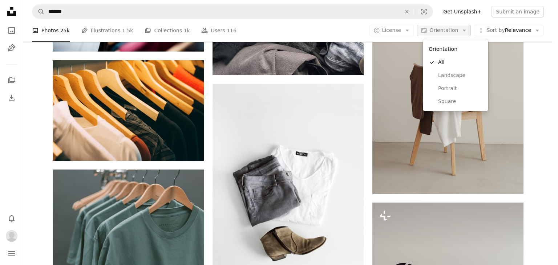 The image size is (558, 265). I want to click on button: Sort byRelevance, so click(509, 31).